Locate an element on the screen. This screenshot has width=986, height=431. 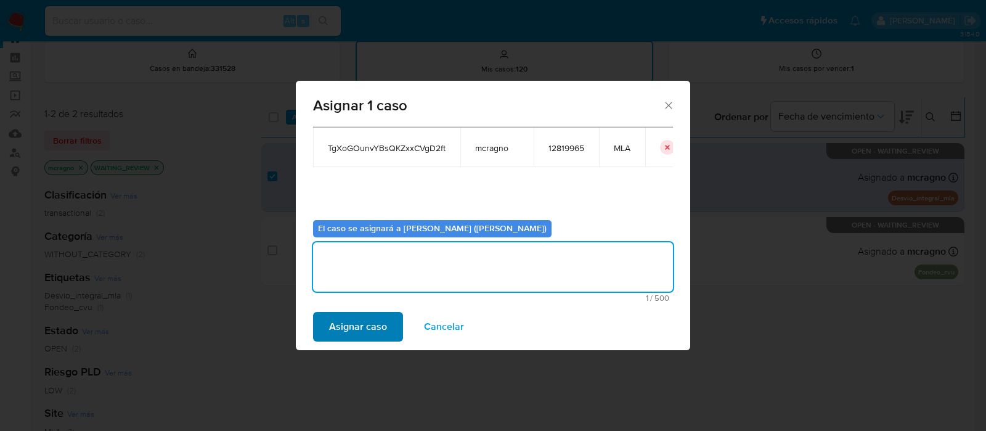
span: mcragno is located at coordinates (497, 148).